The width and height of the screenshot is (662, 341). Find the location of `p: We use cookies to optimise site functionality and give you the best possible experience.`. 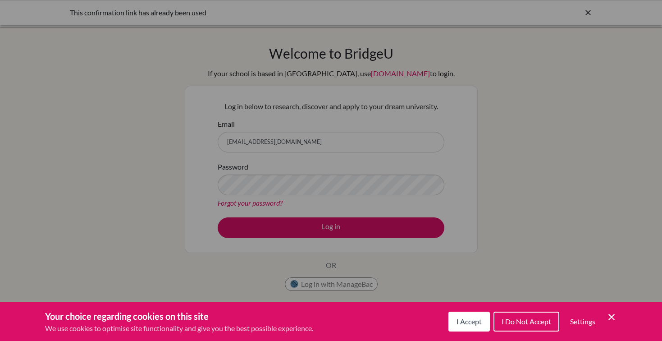

p: We use cookies to optimise site functionality and give you the best possible experience. is located at coordinates (179, 328).